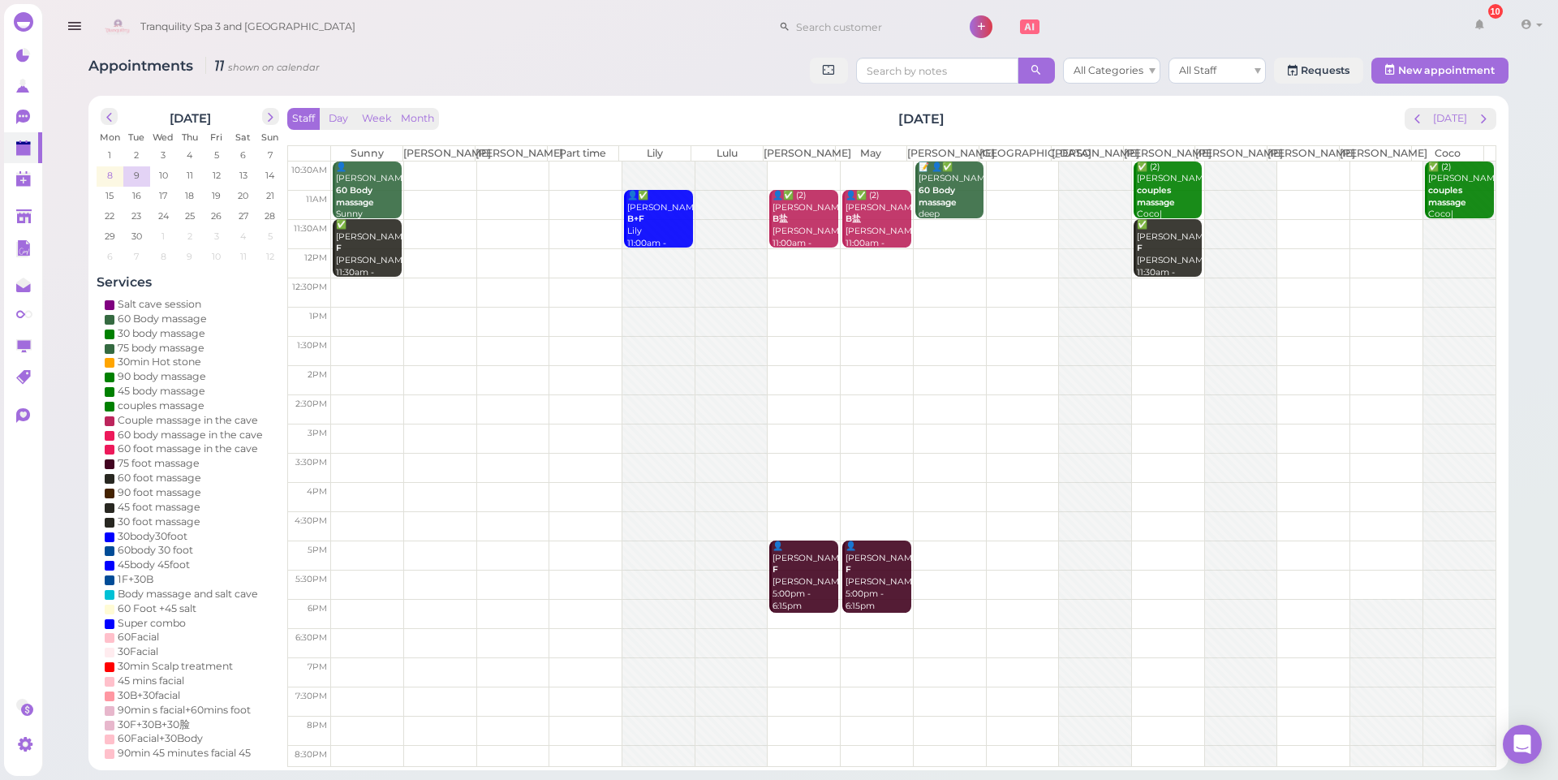 This screenshot has width=1558, height=780. I want to click on span: 12, so click(270, 256).